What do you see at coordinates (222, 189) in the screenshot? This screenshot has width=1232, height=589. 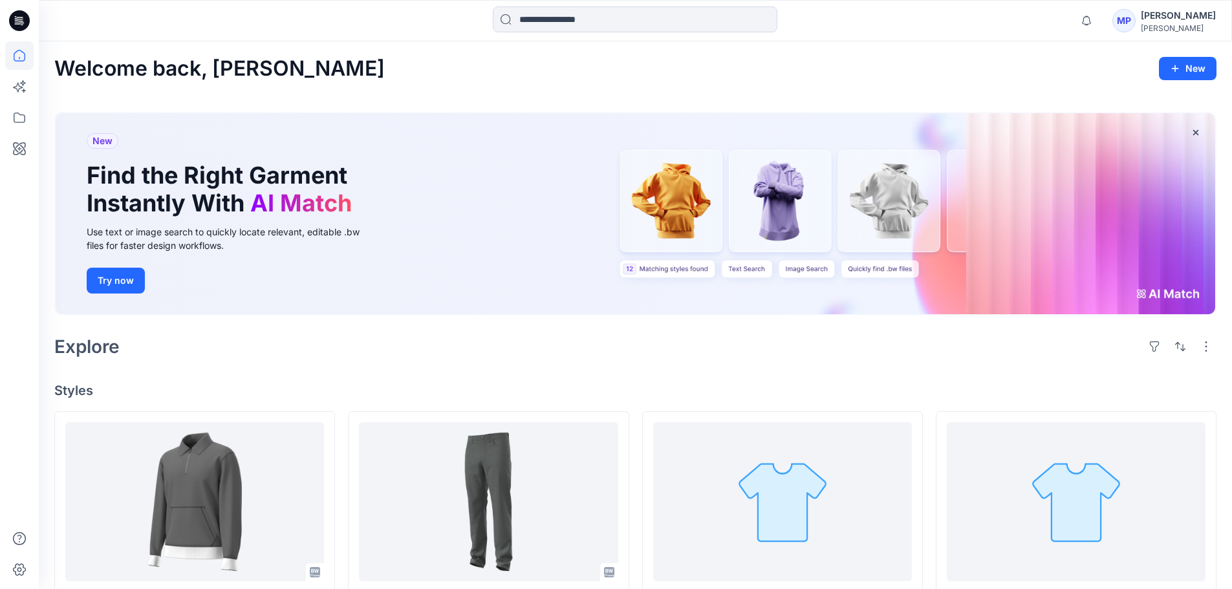 I see `h1: Find the Right Garment Instantly With` at bounding box center [222, 189].